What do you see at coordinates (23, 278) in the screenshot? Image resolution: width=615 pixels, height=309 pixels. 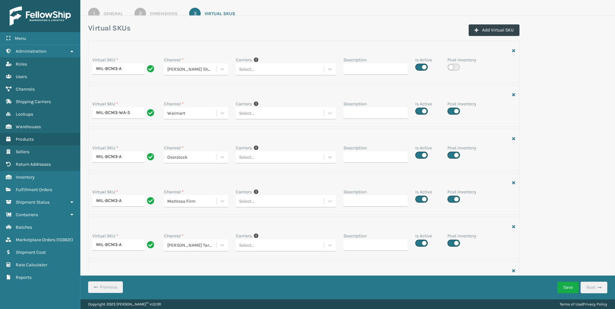 I see `span: Reports` at bounding box center [23, 278].